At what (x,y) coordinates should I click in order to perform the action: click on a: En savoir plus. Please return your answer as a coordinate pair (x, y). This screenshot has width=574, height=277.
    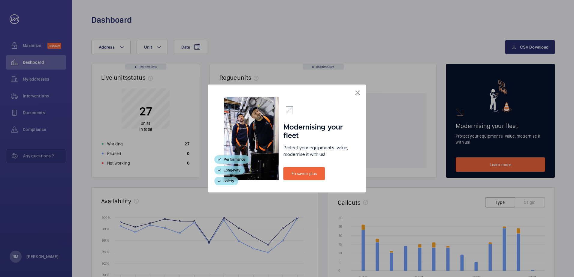
    Looking at the image, I should click on (304, 174).